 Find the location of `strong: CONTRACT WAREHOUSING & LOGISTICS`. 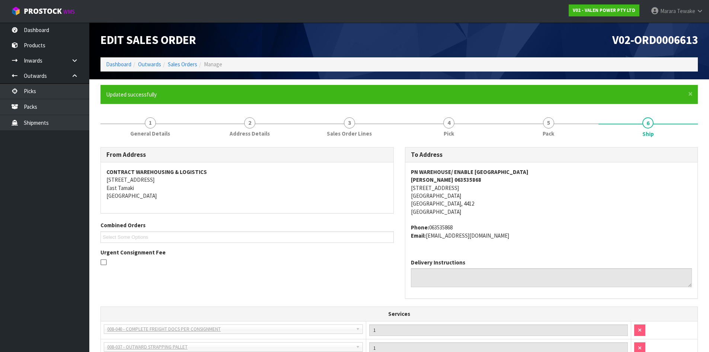

strong: CONTRACT WAREHOUSING & LOGISTICS is located at coordinates (157, 172).